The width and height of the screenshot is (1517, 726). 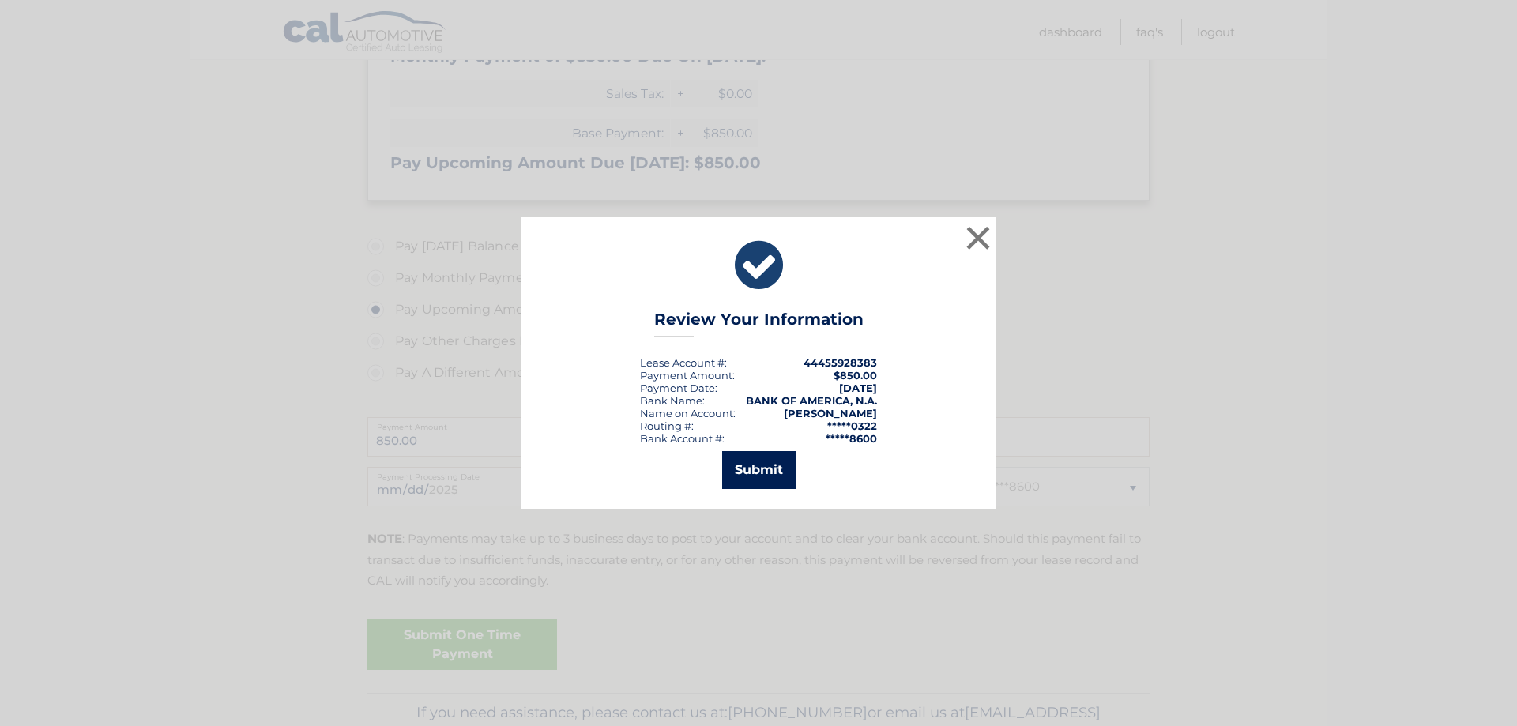 What do you see at coordinates (840, 363) in the screenshot?
I see `strong: 44455928383` at bounding box center [840, 363].